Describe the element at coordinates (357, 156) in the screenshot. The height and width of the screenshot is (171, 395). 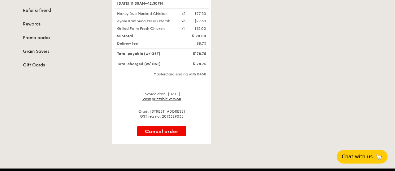
I see `span: Chat with us` at that location.